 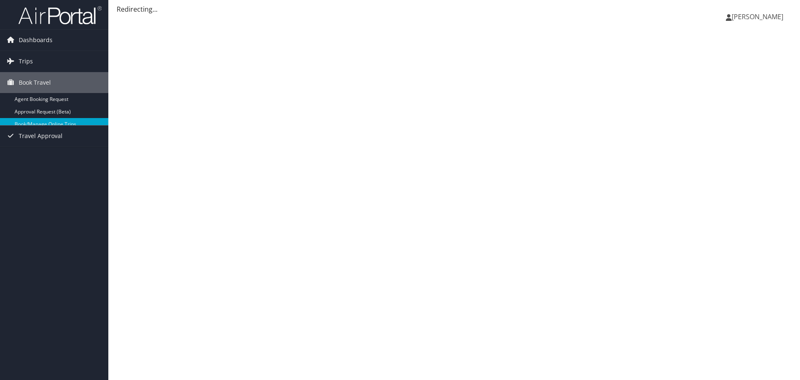 I want to click on span: Book Travel, so click(x=35, y=83).